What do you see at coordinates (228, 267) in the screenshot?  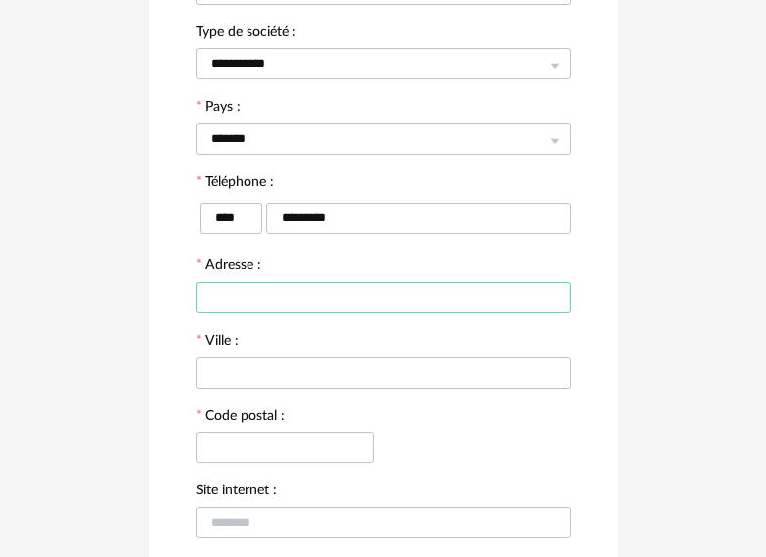 I see `label: Adresse :` at bounding box center [228, 267].